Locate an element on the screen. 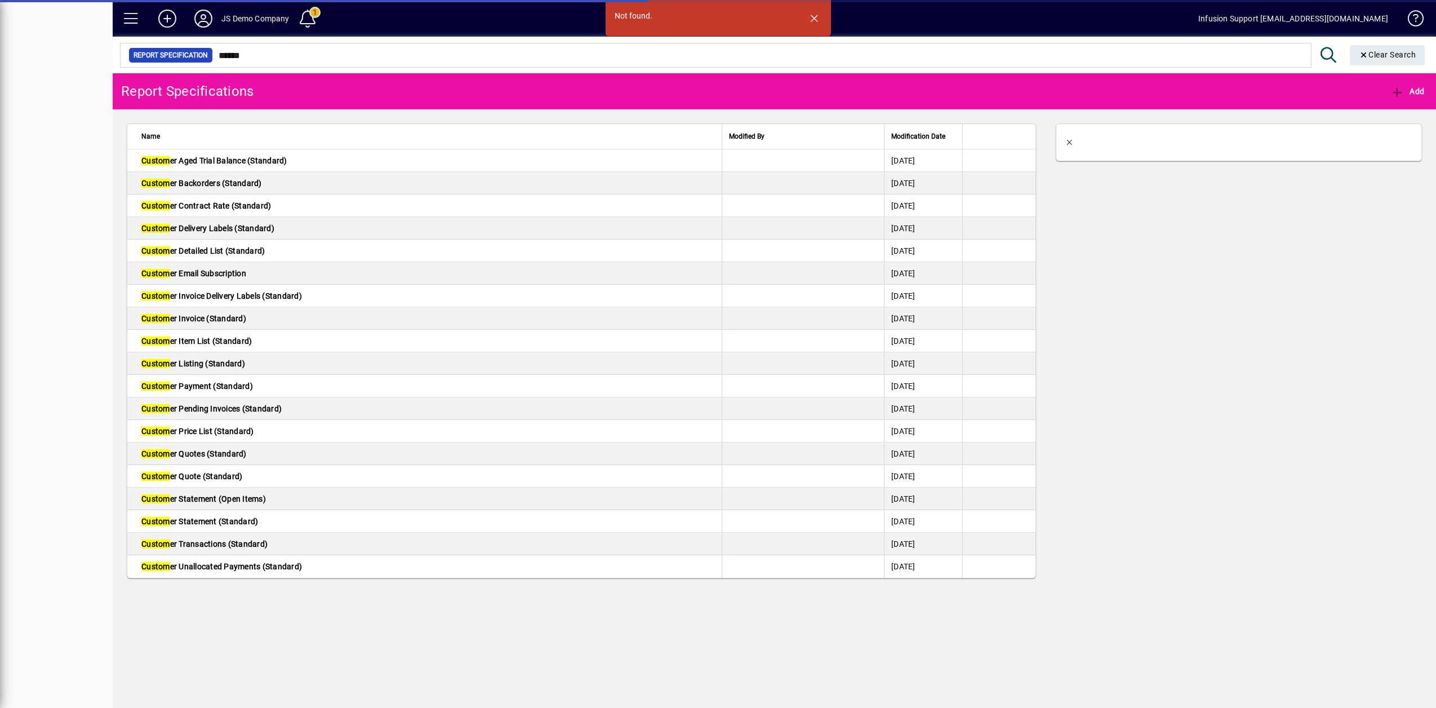  span: er Item List (Standard) is located at coordinates (197, 341).